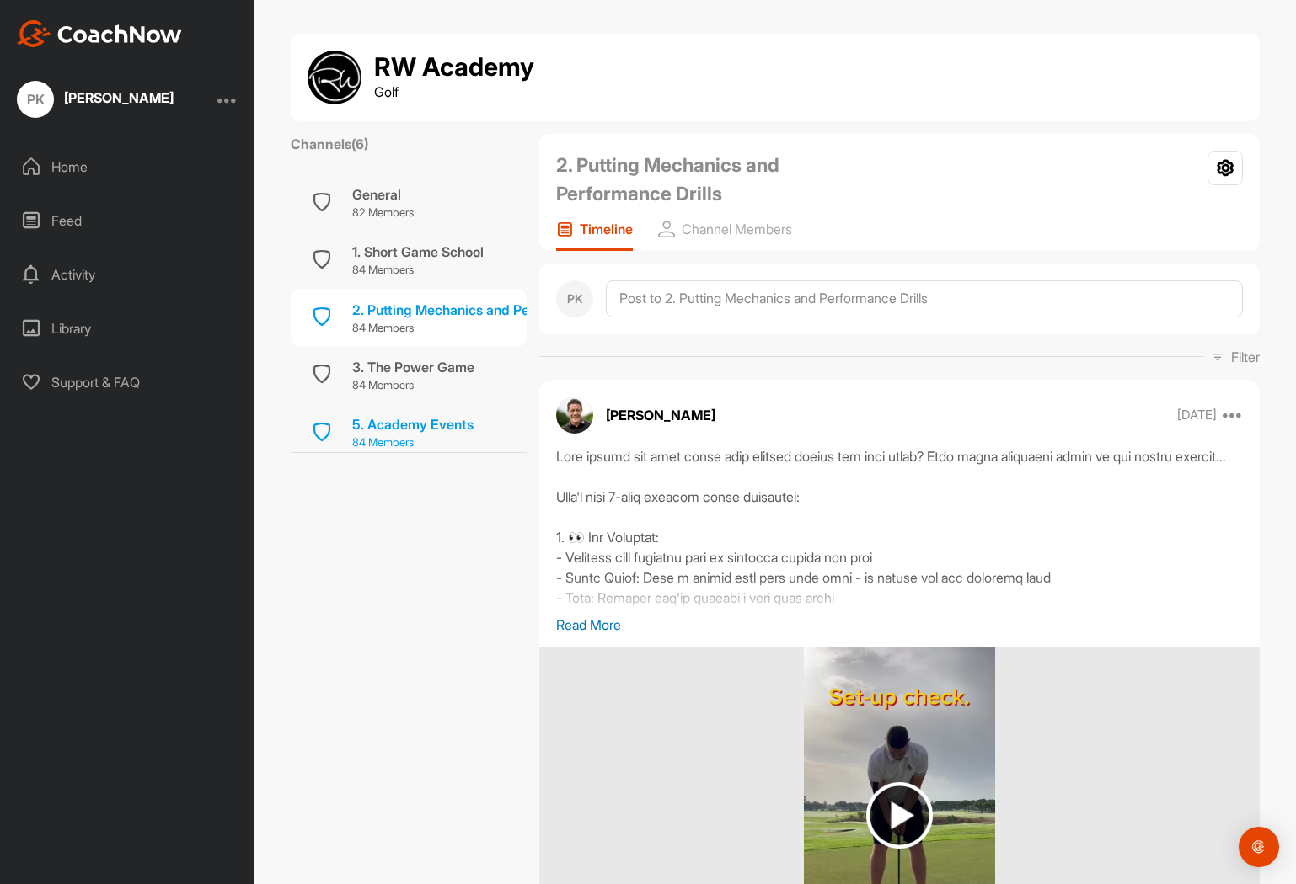 The width and height of the screenshot is (1296, 884). I want to click on div: 2. Putting Mechanics and Performance Drills, so click(490, 310).